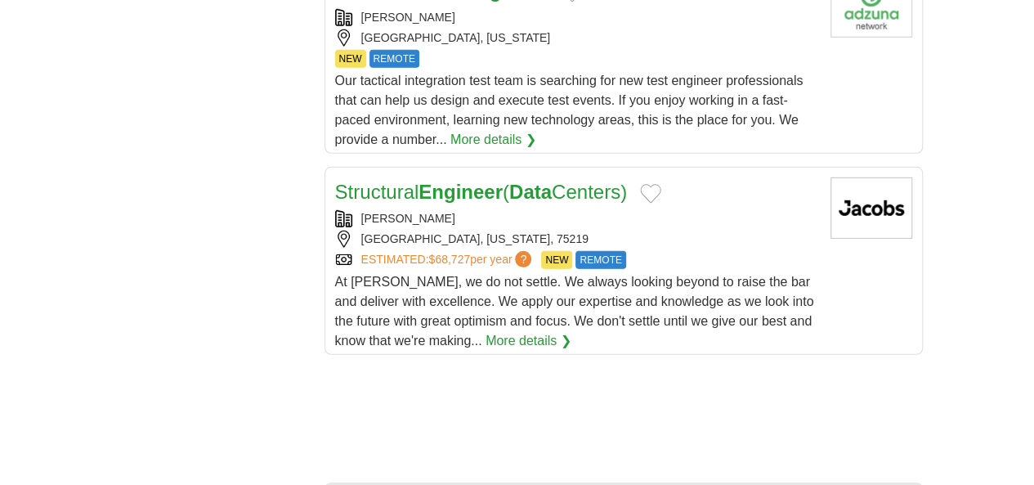  What do you see at coordinates (460, 191) in the screenshot?
I see `strong: Engineer` at bounding box center [460, 191].